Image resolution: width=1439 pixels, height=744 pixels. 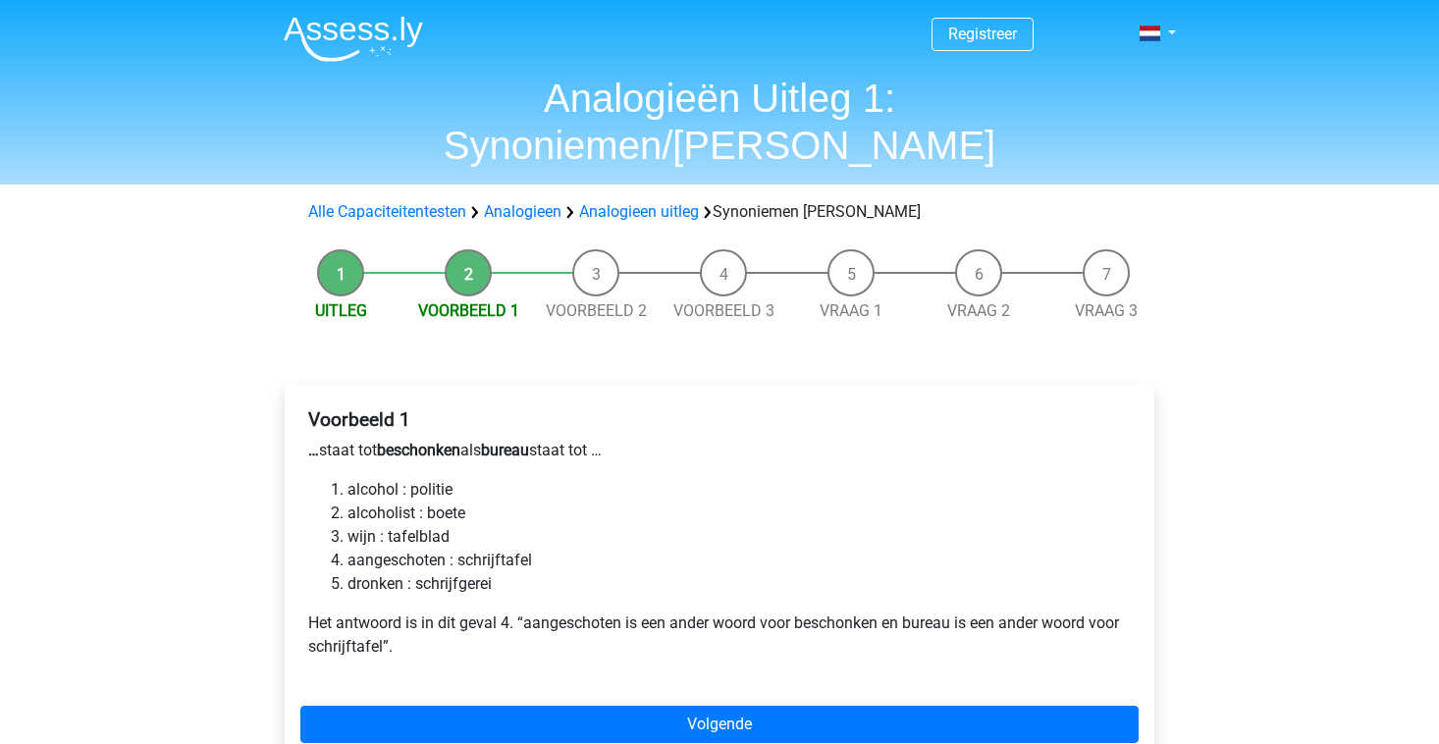 I want to click on a: Uitleg, so click(x=341, y=310).